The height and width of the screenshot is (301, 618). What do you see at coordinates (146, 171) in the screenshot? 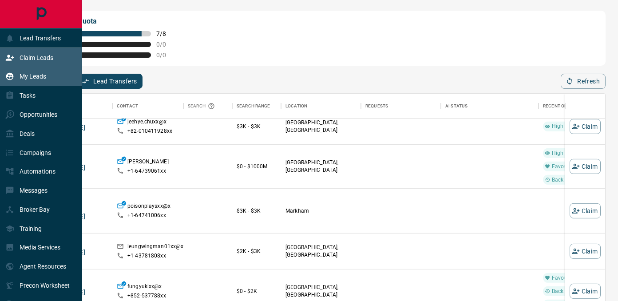
I see `p: +1- 64739061xx` at bounding box center [146, 171].